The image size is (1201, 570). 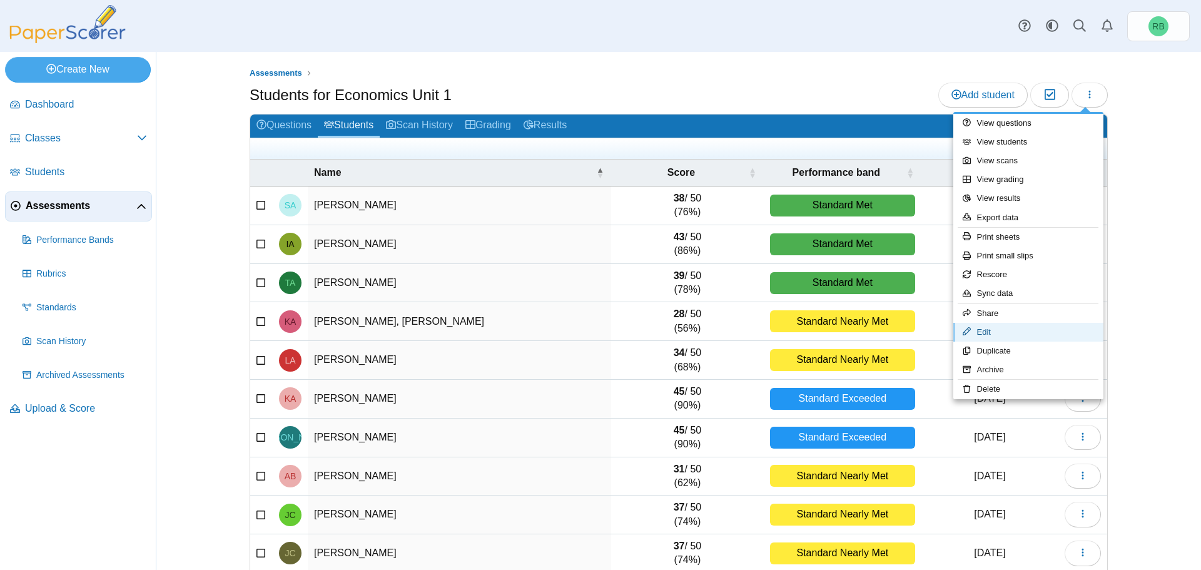 What do you see at coordinates (687, 360) in the screenshot?
I see `td: / 50 (68%)` at bounding box center [687, 360].